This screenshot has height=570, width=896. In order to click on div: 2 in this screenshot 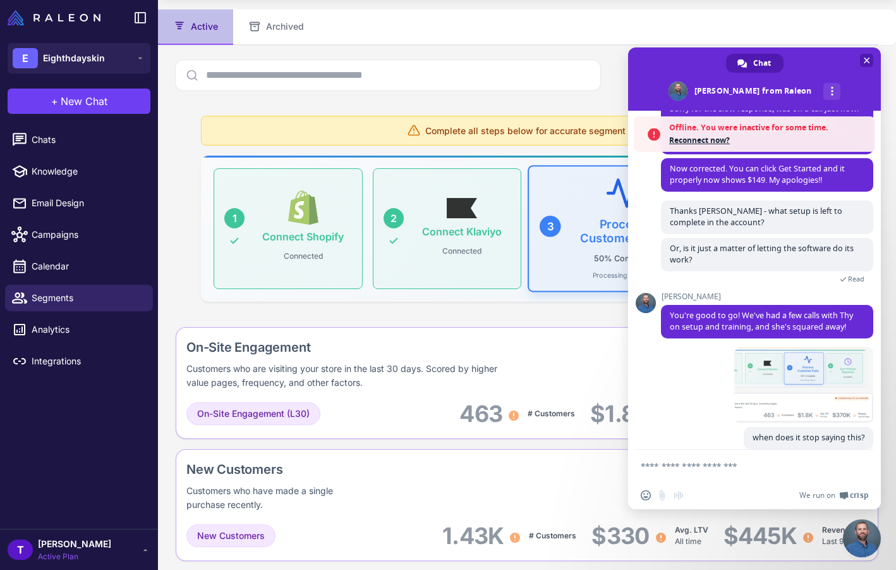, I will do `click(394, 218)`.